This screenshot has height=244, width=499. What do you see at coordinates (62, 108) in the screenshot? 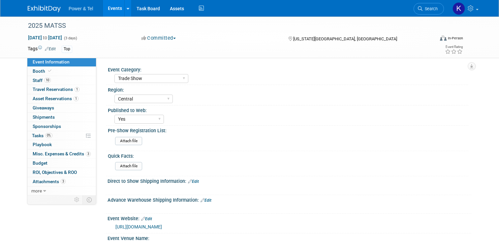
I see `a: Giveaways` at bounding box center [62, 108].